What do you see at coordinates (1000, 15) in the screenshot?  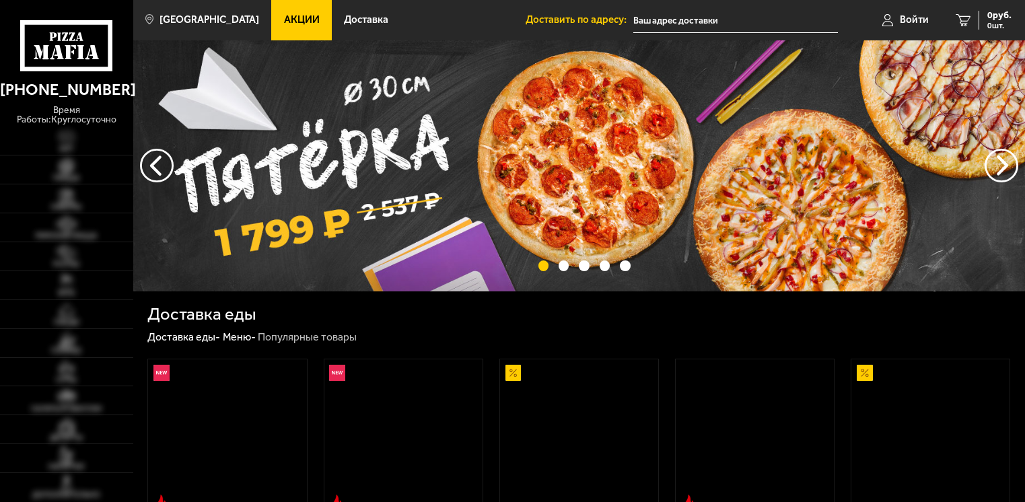 I see `span: 0 руб.` at bounding box center [1000, 15].